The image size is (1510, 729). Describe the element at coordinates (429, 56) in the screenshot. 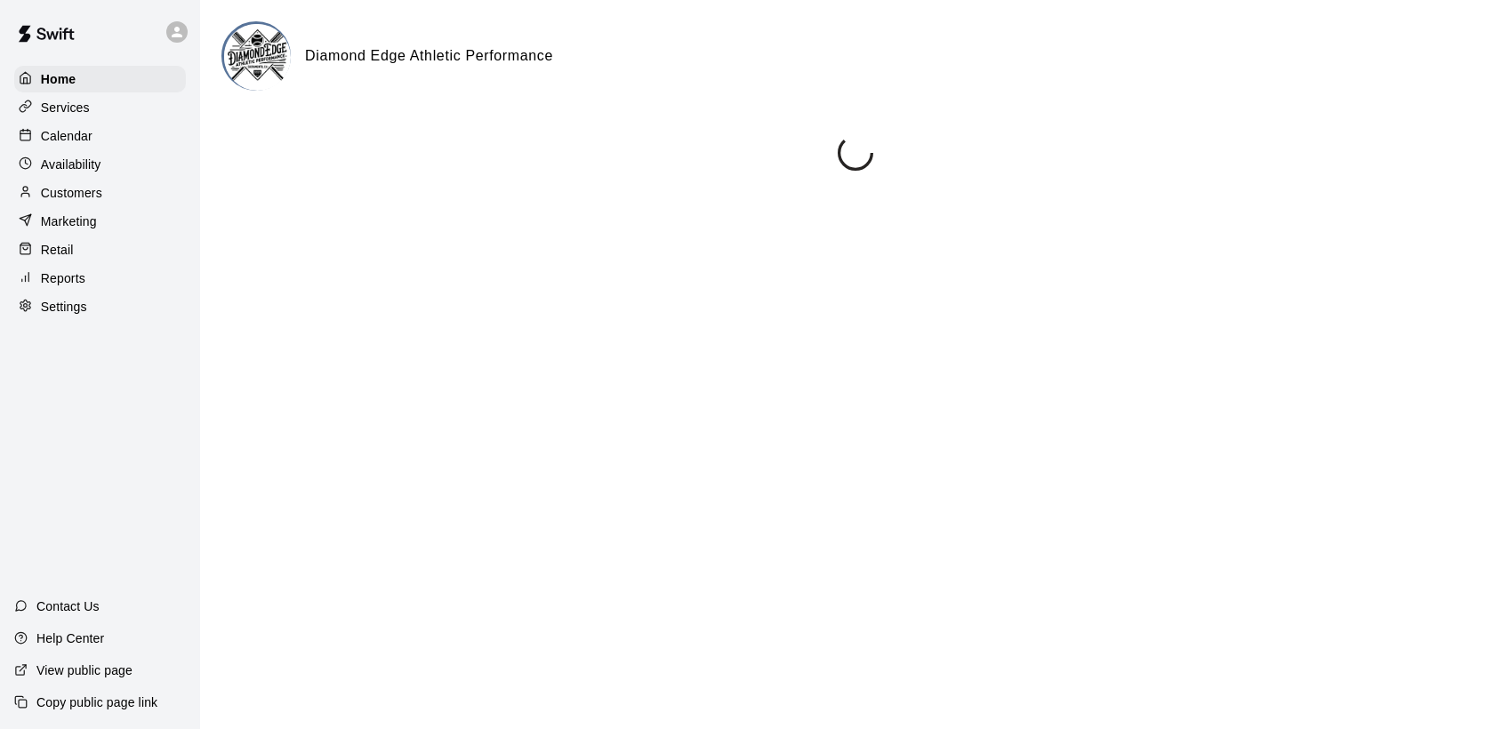

I see `h6: Diamond Edge Athletic Performance` at that location.